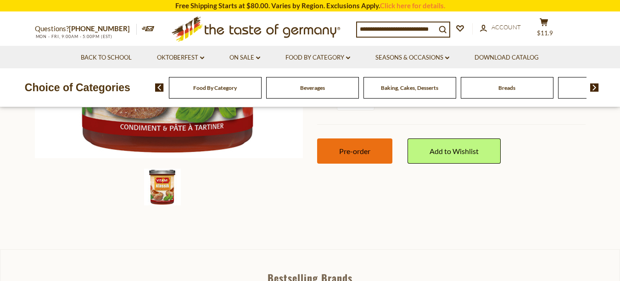 The height and width of the screenshot is (281, 620). Describe the element at coordinates (506, 27) in the screenshot. I see `span: Account` at that location.